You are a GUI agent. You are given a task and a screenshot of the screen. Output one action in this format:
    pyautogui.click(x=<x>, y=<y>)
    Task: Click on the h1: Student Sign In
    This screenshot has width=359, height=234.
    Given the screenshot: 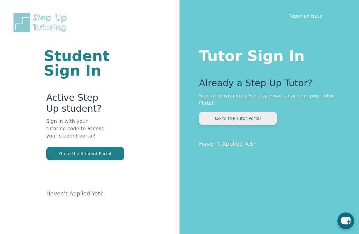 What is the action you would take?
    pyautogui.click(x=75, y=63)
    